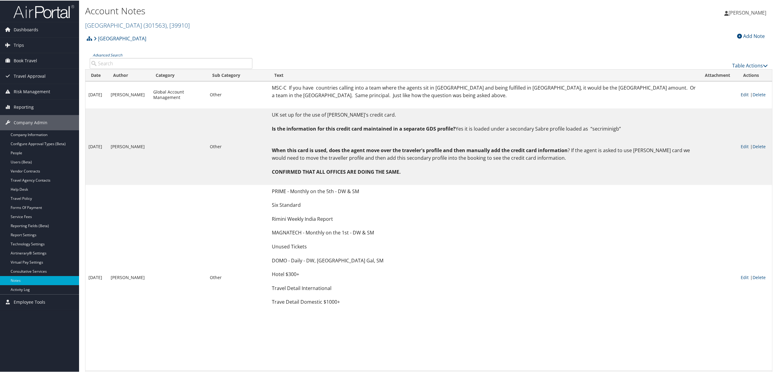 Image resolution: width=776 pixels, height=372 pixels. What do you see at coordinates (484, 219) in the screenshot?
I see `p: Rimini Weekly India Report` at bounding box center [484, 219].